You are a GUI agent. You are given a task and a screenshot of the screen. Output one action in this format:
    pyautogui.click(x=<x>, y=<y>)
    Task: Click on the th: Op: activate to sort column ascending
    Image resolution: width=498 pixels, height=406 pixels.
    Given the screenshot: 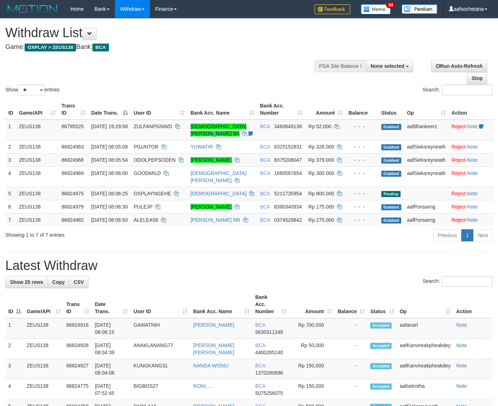 What is the action you would take?
    pyautogui.click(x=425, y=304)
    